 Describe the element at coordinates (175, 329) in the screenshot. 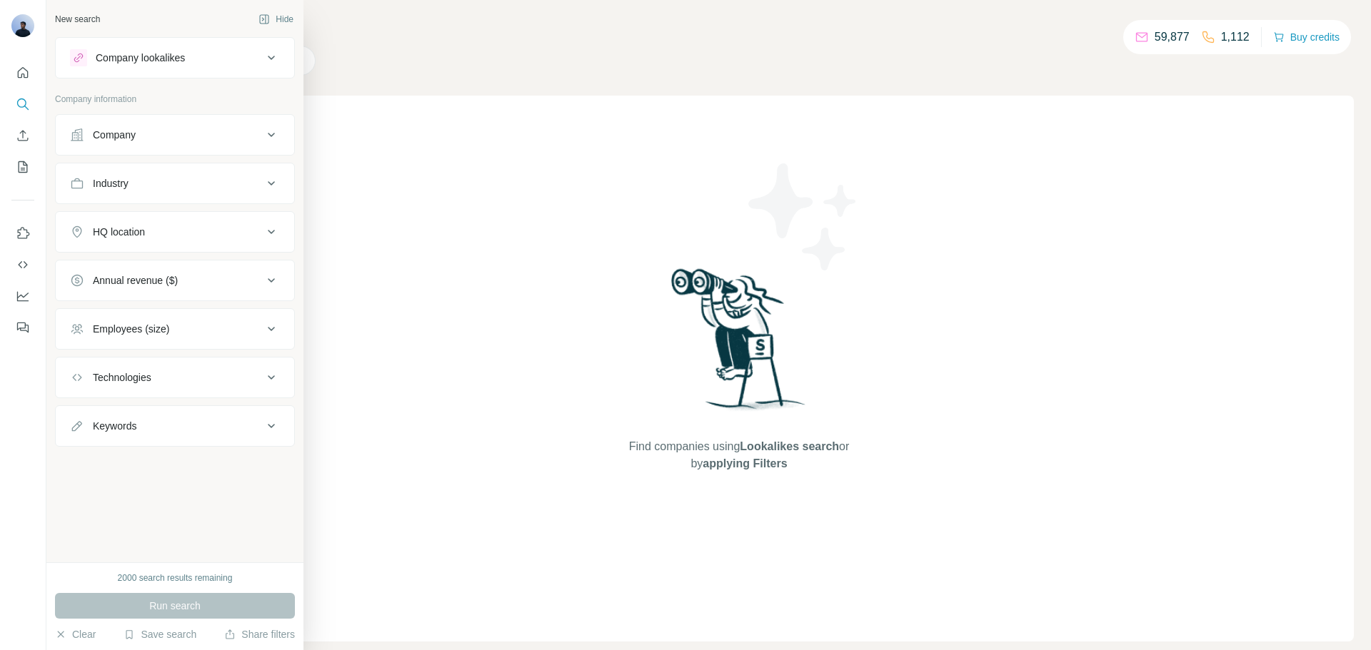

I see `button: Employees (size)` at that location.